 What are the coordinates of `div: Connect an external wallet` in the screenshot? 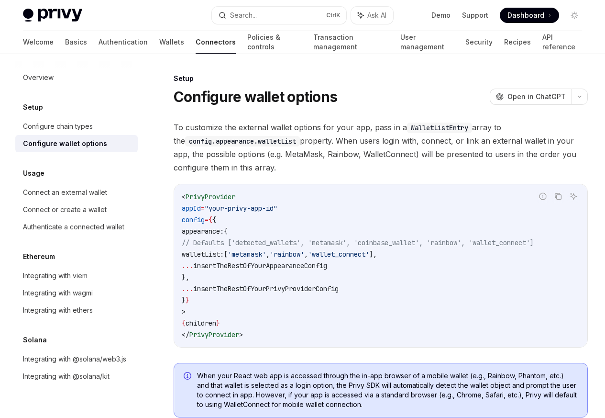 It's located at (65, 192).